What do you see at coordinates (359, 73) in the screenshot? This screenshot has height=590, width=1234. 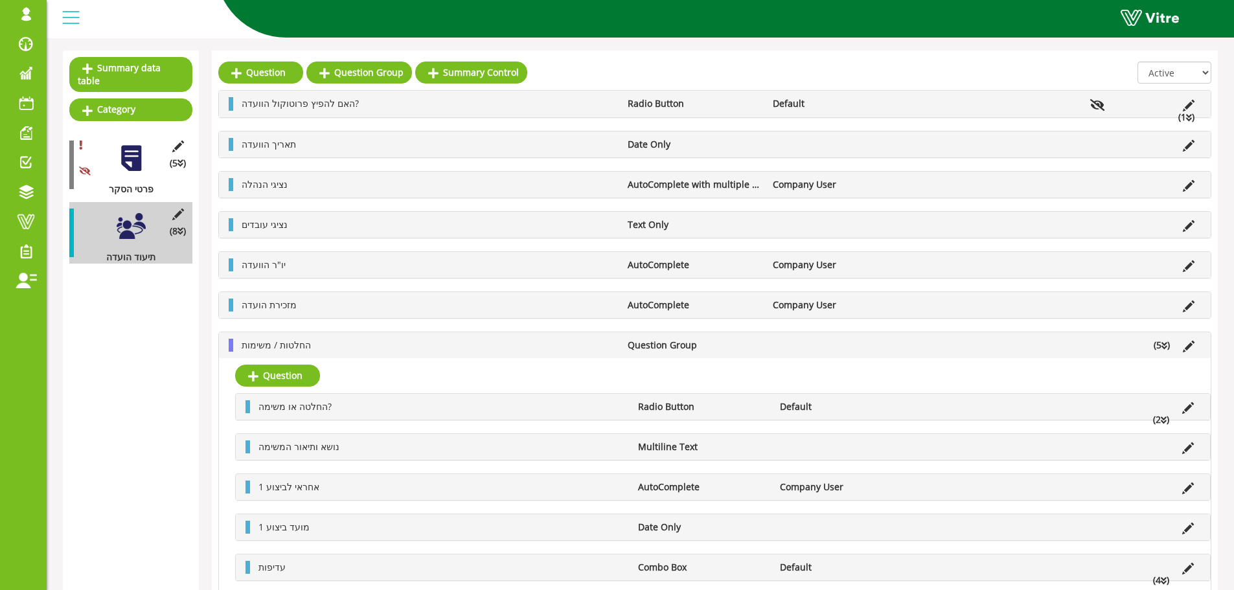 I see `a: Question Group` at bounding box center [359, 73].